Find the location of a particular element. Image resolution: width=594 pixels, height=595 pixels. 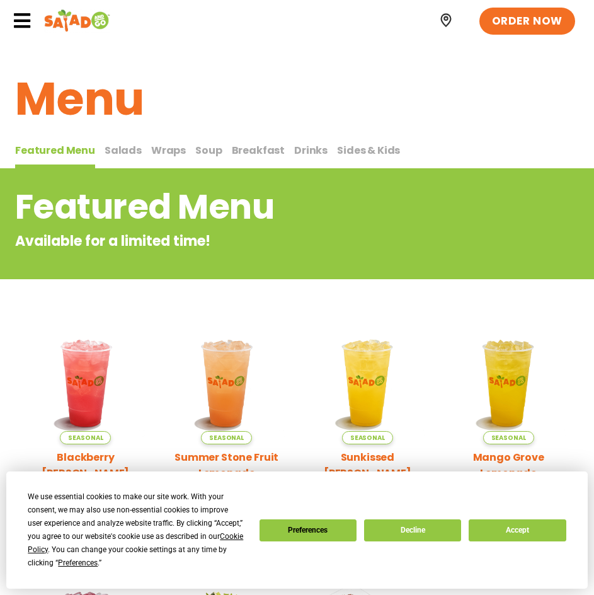

span: Sides & Kids is located at coordinates (369, 150).